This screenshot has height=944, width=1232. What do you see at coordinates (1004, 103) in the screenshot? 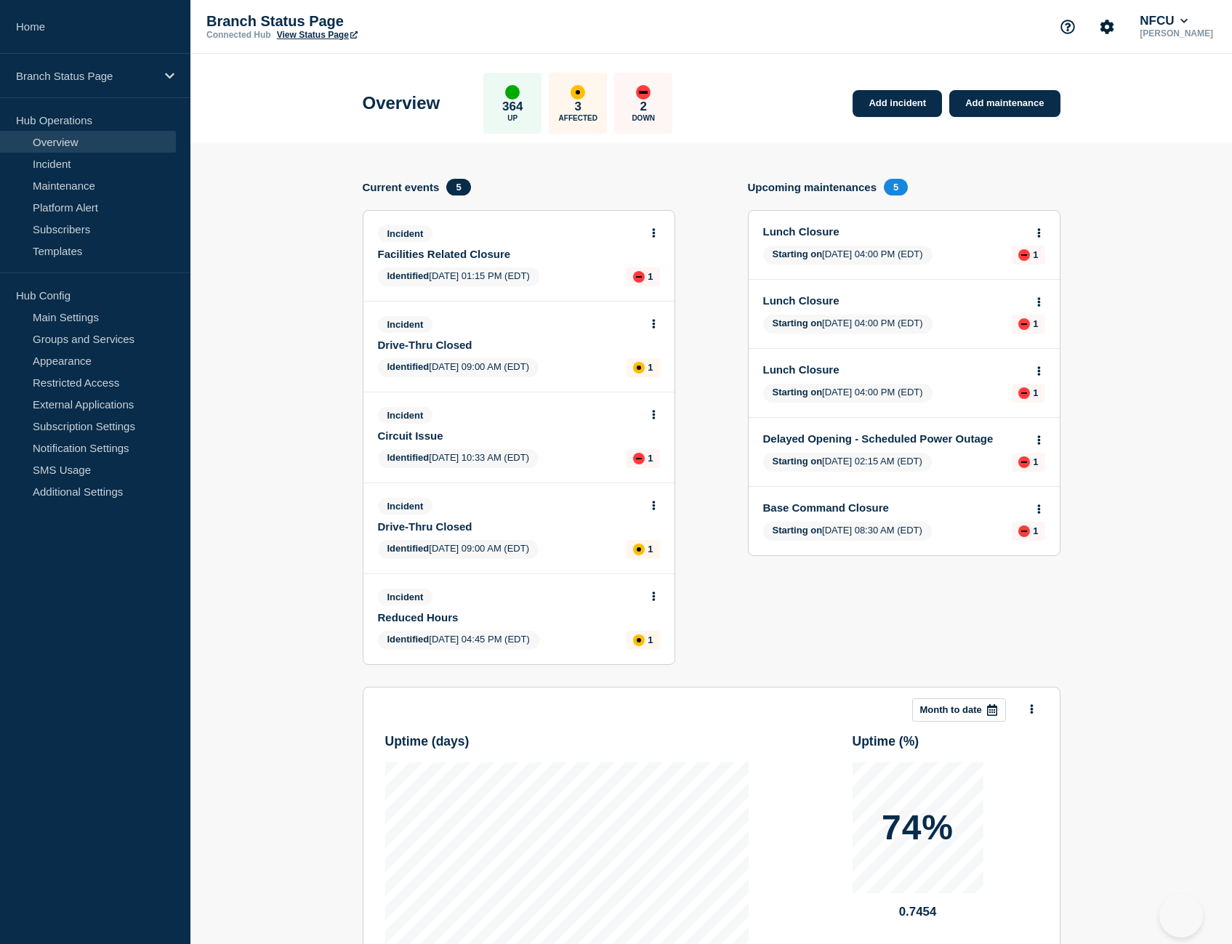
I see `a: Add maintenance` at bounding box center [1004, 103].